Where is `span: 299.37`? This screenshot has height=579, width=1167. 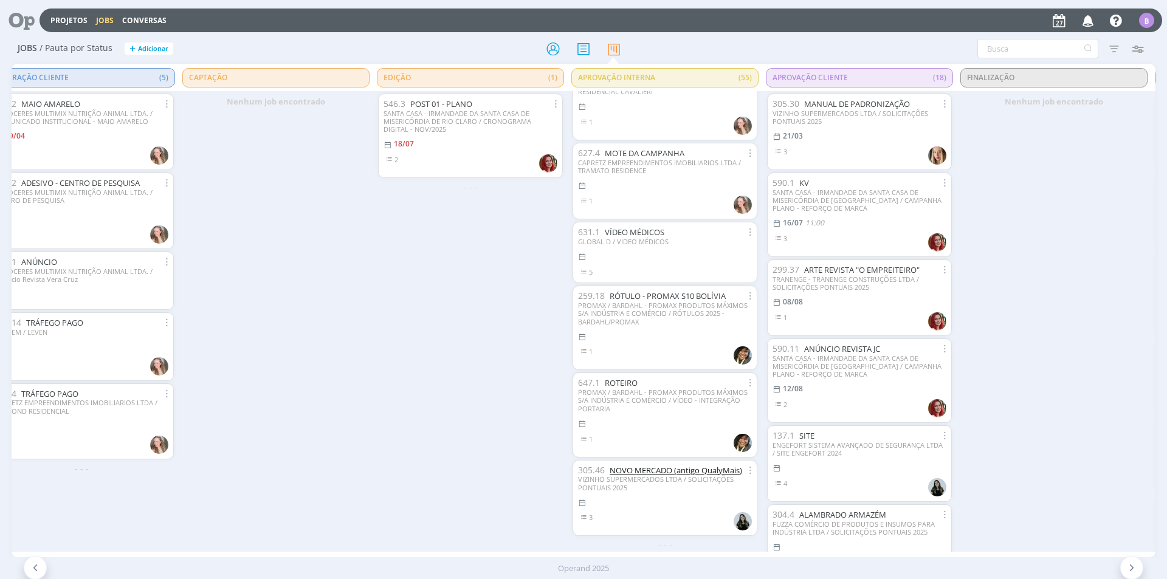
span: 299.37 is located at coordinates (786, 269).